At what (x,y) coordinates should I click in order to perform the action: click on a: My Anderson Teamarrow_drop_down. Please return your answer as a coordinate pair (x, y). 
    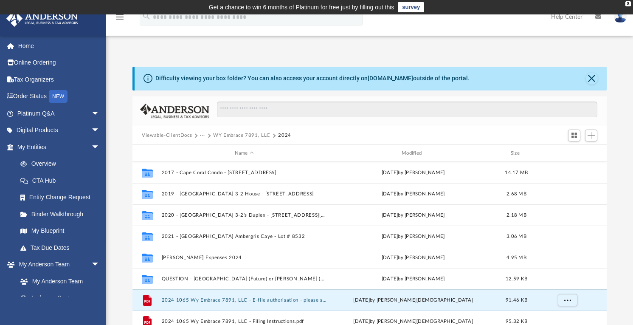
    Looking at the image, I should click on (57, 264).